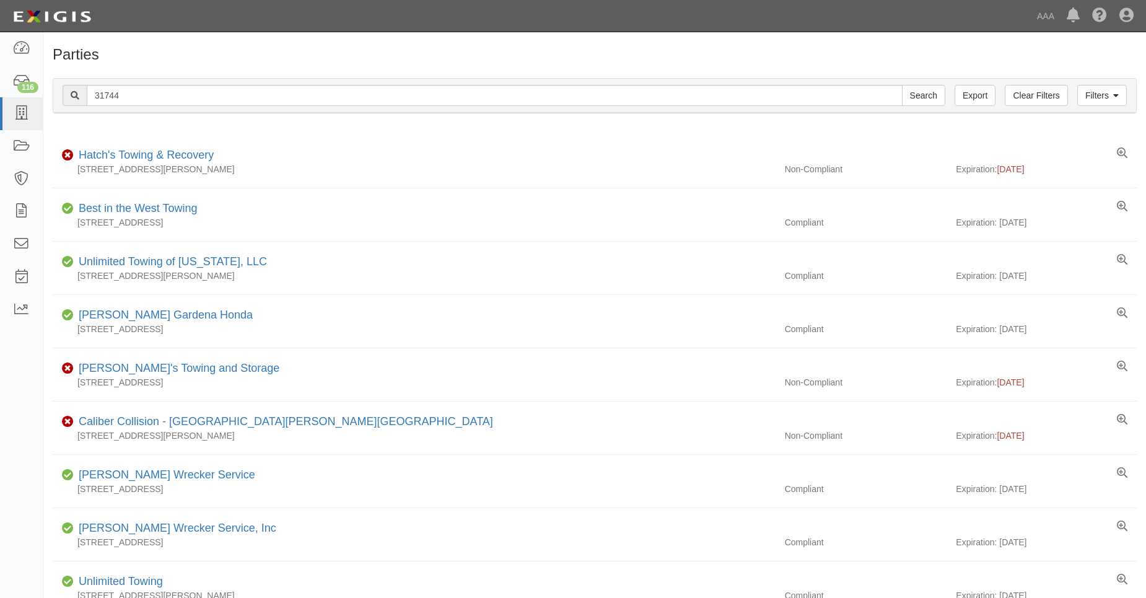  Describe the element at coordinates (163, 315) in the screenshot. I see `div: David Wilson Gardena Honda` at that location.